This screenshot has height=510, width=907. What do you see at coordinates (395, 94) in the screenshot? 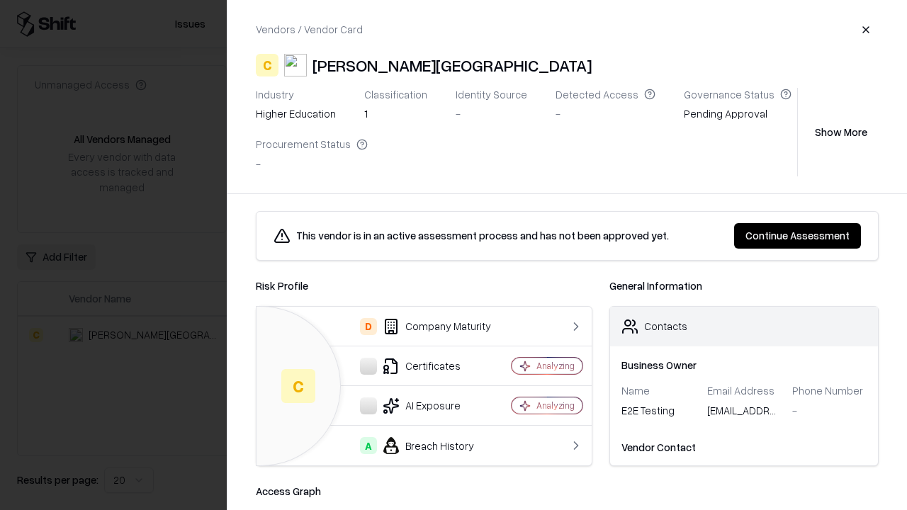
I see `div: Classification` at bounding box center [395, 94].